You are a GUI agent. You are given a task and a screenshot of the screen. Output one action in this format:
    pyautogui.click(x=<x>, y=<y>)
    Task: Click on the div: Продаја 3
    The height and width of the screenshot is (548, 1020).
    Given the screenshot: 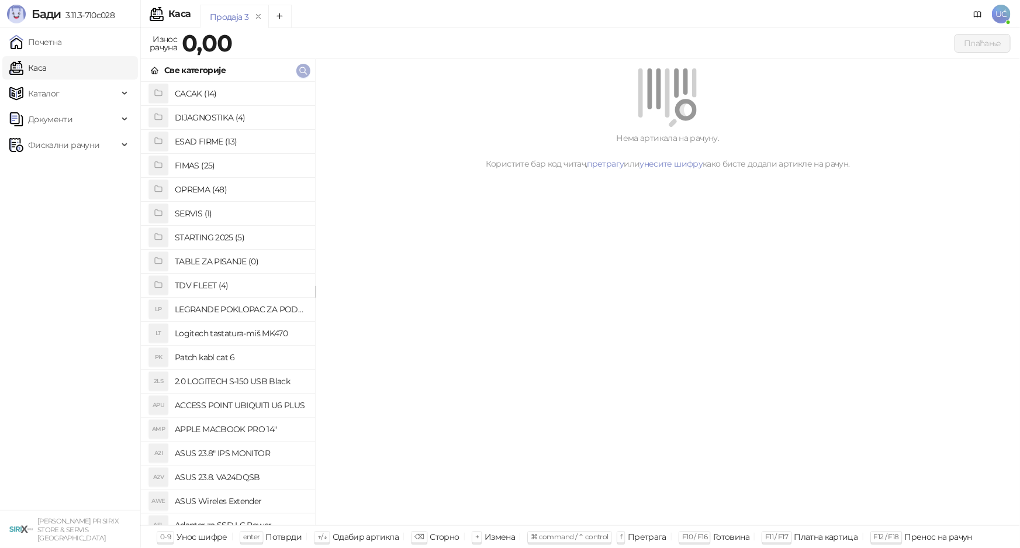 What is the action you would take?
    pyautogui.click(x=229, y=17)
    